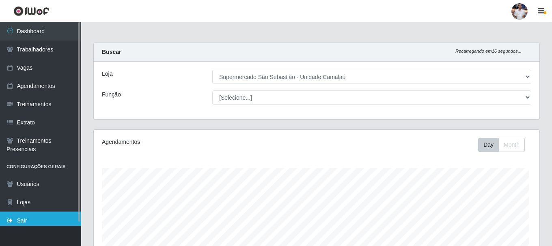 The width and height of the screenshot is (552, 246). I want to click on img: CoreUI Logo, so click(31, 11).